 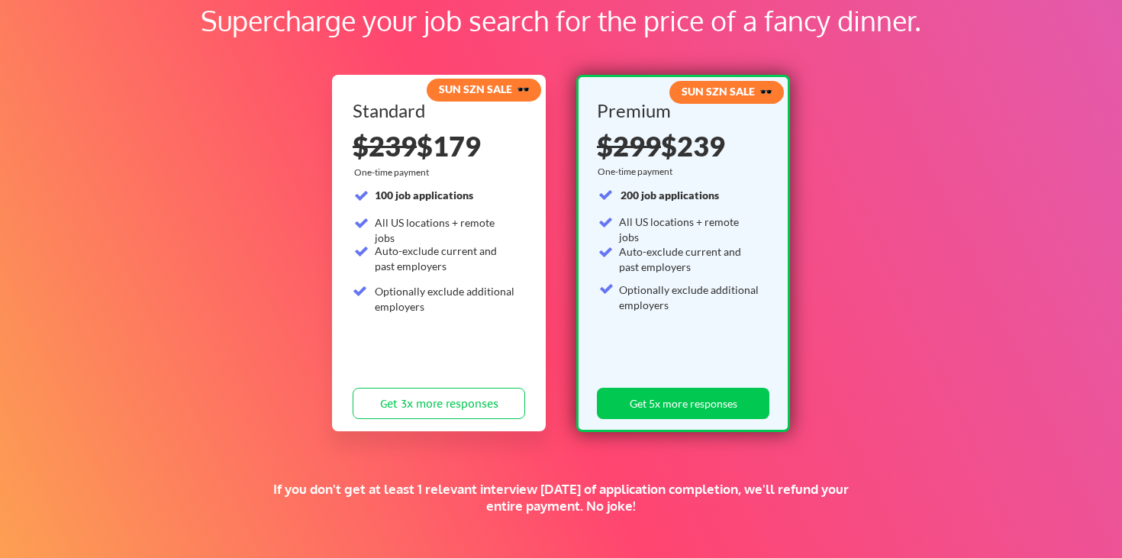 What do you see at coordinates (629, 146) in the screenshot?
I see `s: $299` at bounding box center [629, 146].